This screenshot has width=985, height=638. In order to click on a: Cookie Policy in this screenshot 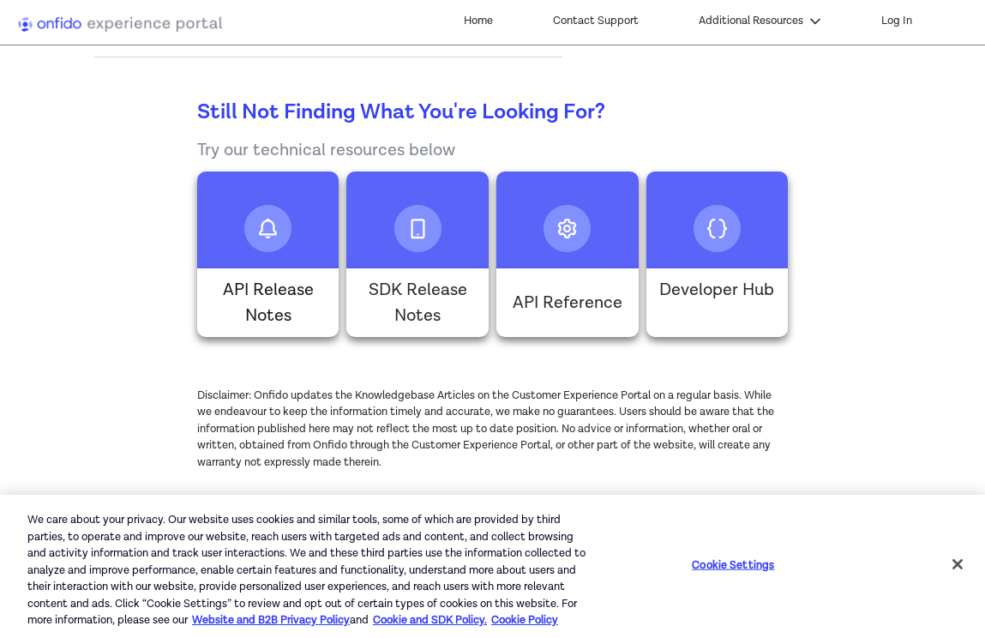, I will do `click(525, 620)`.